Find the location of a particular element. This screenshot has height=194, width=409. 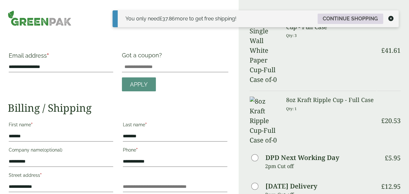

label: DPD Next Working Day is located at coordinates (302, 157).